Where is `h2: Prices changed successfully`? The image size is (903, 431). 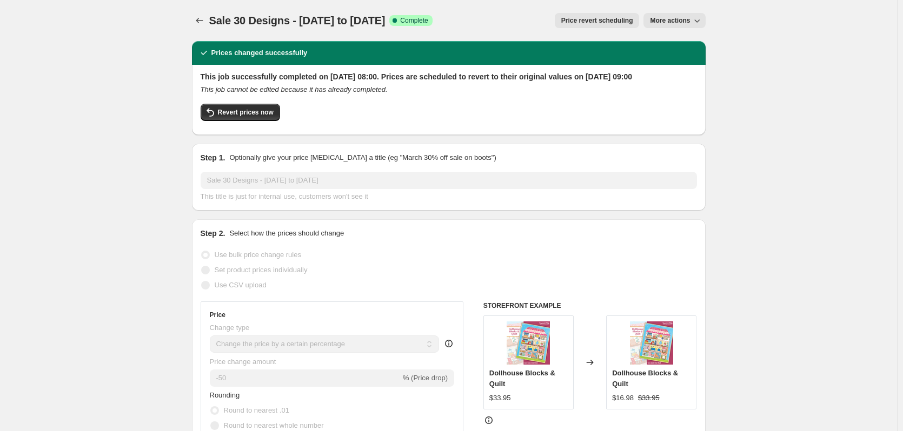
h2: Prices changed successfully is located at coordinates (259, 53).